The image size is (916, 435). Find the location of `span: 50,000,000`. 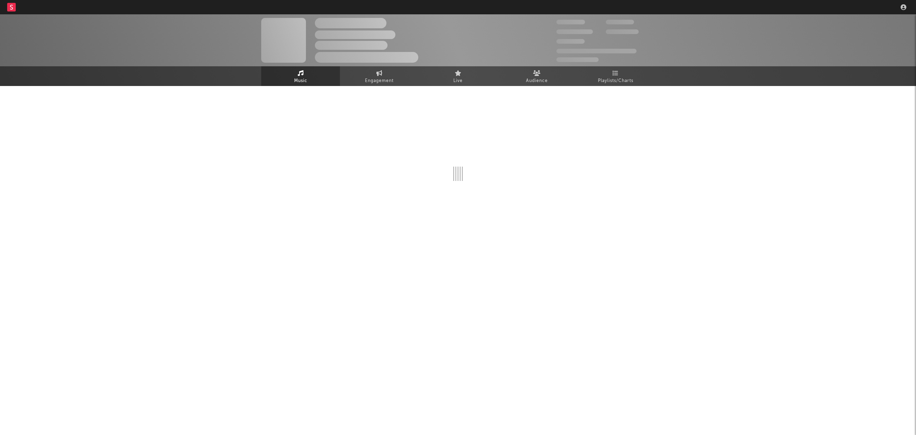

span: 50,000,000 is located at coordinates (575, 32).